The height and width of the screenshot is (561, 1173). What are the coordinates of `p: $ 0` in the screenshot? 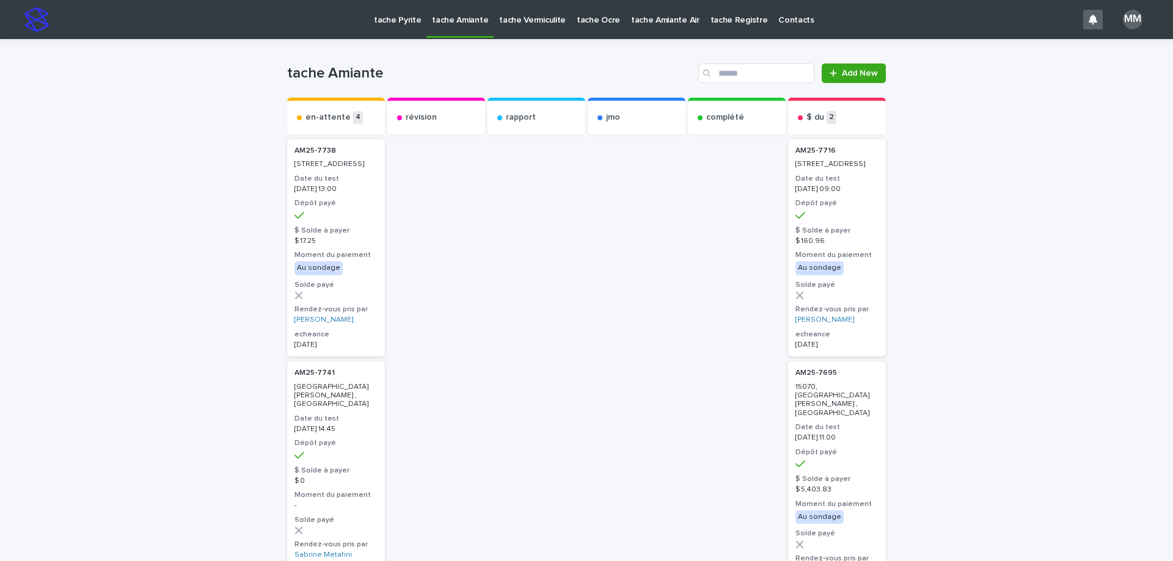 It's located at (336, 481).